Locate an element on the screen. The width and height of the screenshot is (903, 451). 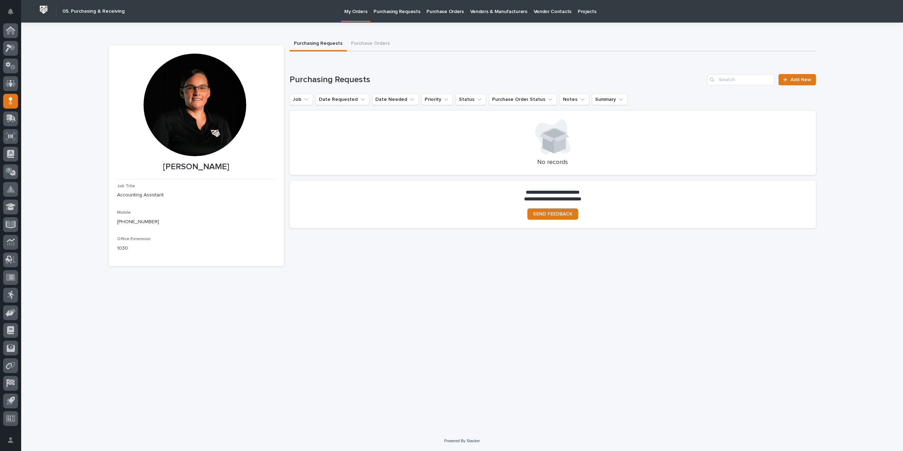
p: Accounting Assistant is located at coordinates (196, 195).